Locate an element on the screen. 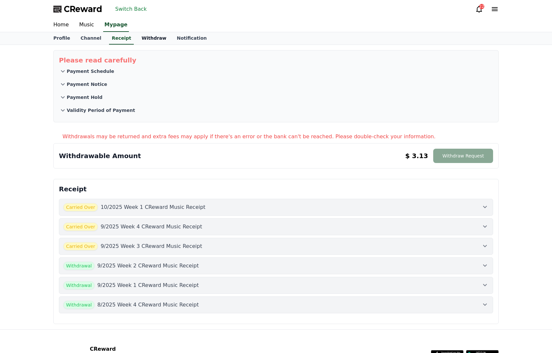  button: Carried Over 9/2025 Week 3 CReward Music Receipt is located at coordinates (276, 246).